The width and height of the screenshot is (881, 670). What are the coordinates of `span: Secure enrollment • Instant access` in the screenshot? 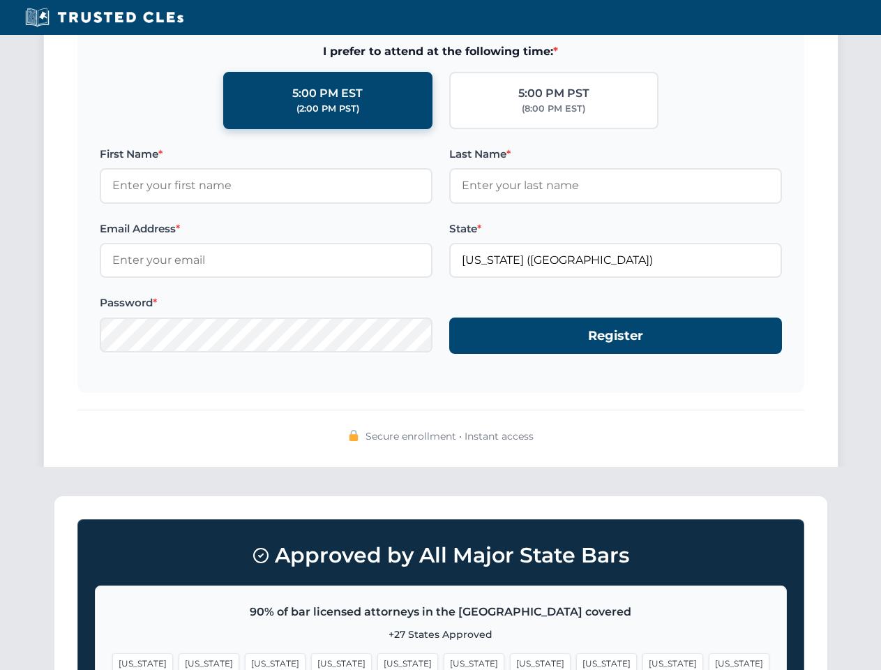 It's located at (449, 436).